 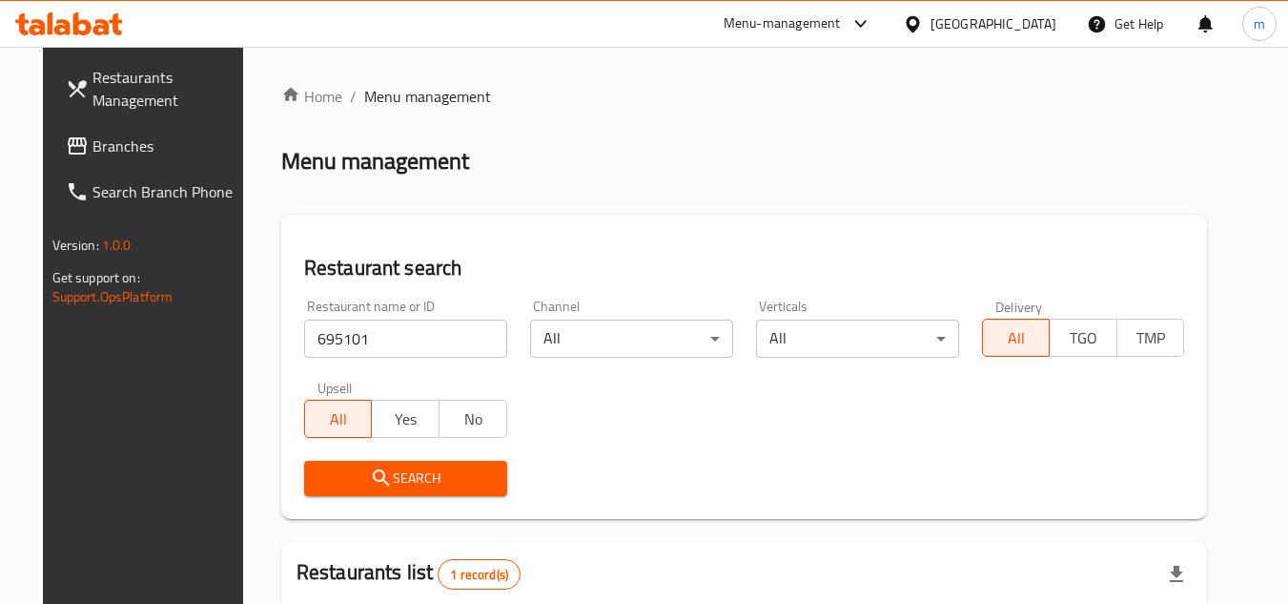 I want to click on h2: Restaurant search, so click(x=745, y=268).